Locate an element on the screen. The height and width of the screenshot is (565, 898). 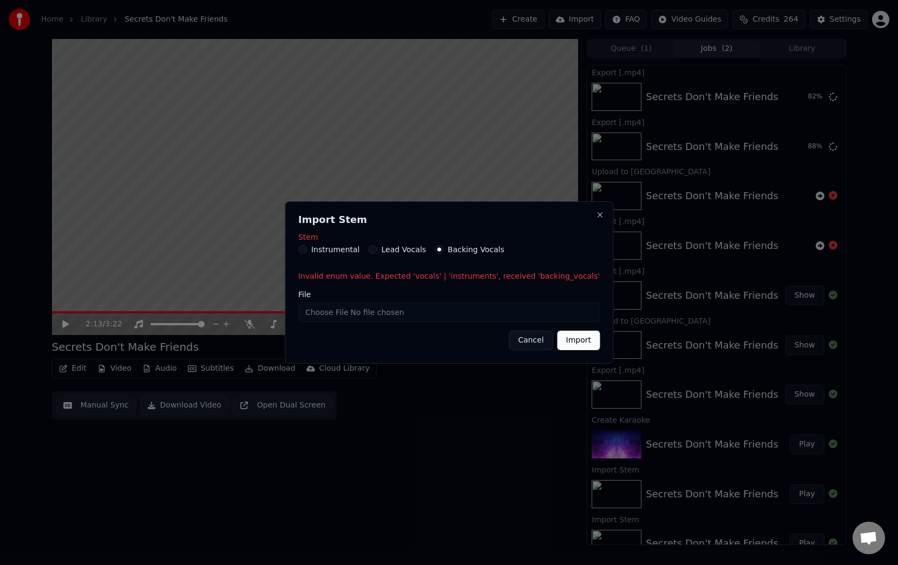
label: Lead Vocals is located at coordinates (403, 249).